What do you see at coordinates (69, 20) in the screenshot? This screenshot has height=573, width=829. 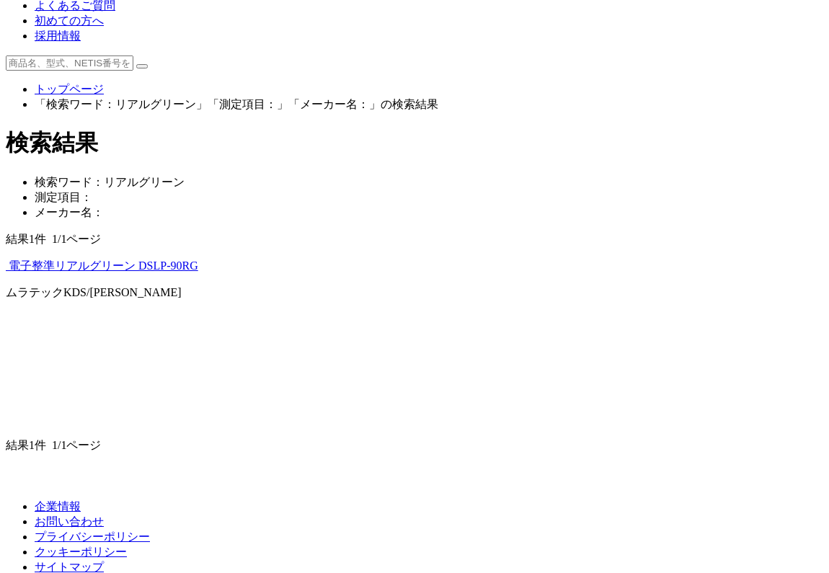 I see `span: 初めての方へ` at bounding box center [69, 20].